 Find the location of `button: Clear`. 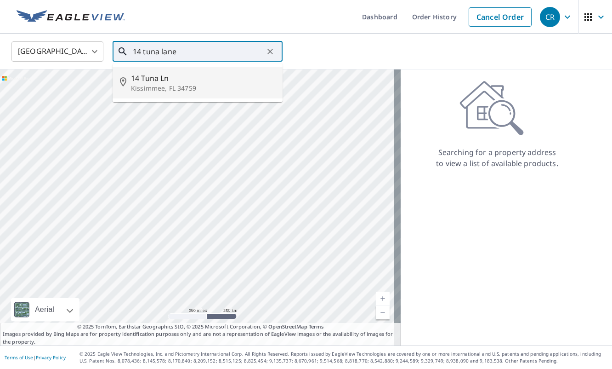

button: Clear is located at coordinates (270, 51).